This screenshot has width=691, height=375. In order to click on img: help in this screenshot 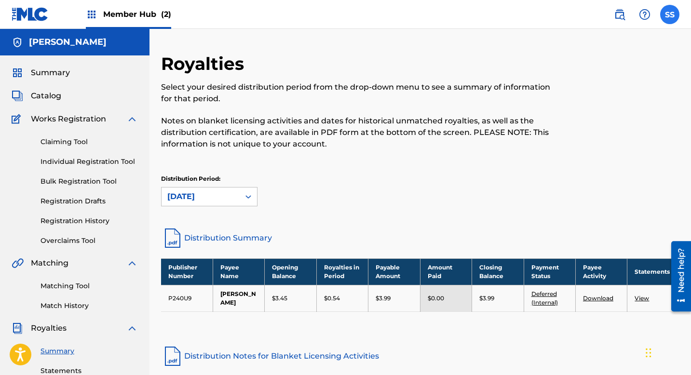, I will do `click(645, 14)`.